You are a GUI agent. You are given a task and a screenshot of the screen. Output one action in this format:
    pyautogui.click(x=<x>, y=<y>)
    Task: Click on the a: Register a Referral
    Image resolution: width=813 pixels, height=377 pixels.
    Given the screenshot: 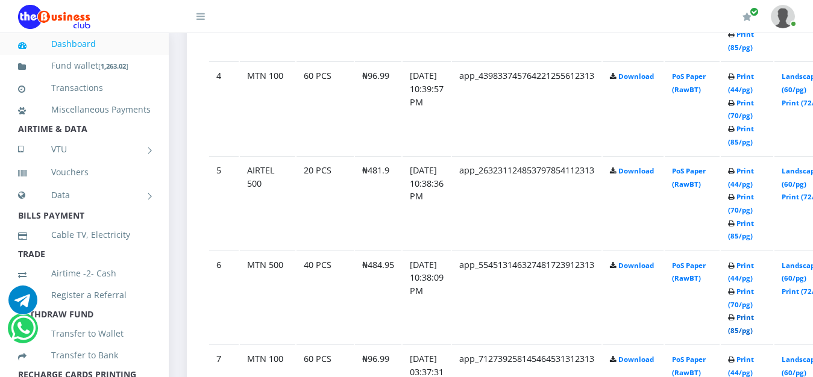 What is the action you would take?
    pyautogui.click(x=84, y=295)
    